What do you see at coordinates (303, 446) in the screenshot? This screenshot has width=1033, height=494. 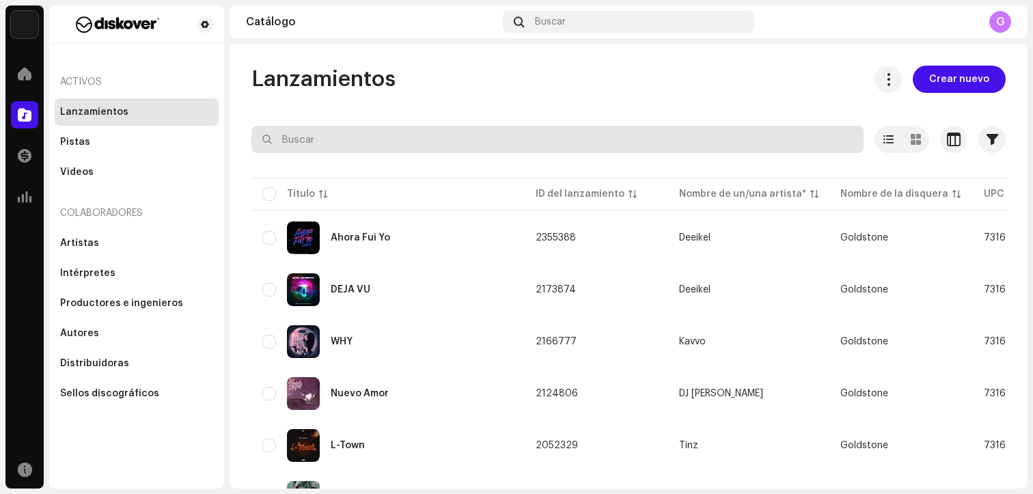 I see `img: 4a513c94-118f-463d-9318-c9432b5bbcbc` at bounding box center [303, 446].